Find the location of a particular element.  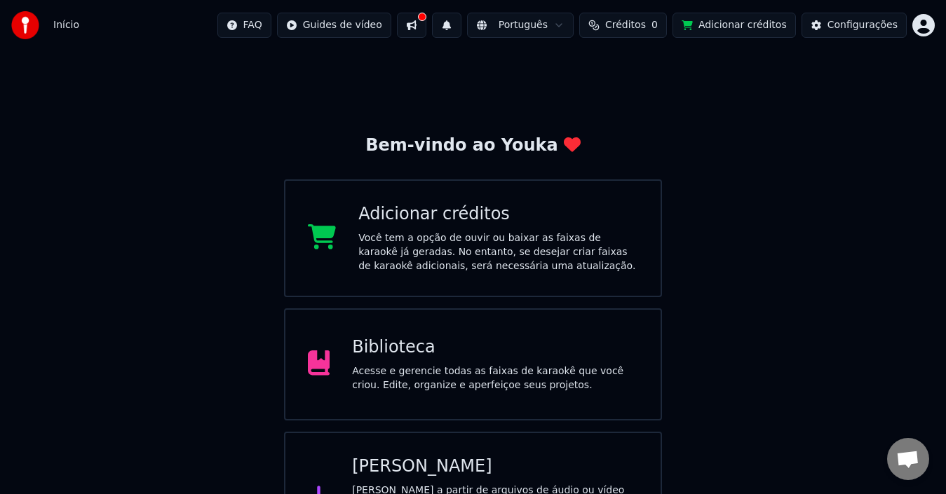

img: youka is located at coordinates (25, 25).